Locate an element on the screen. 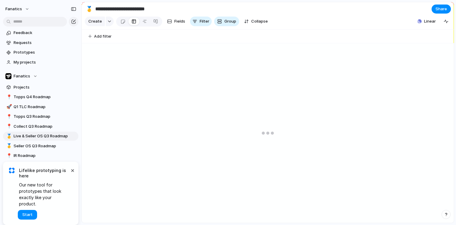  button: Group is located at coordinates (227, 21).